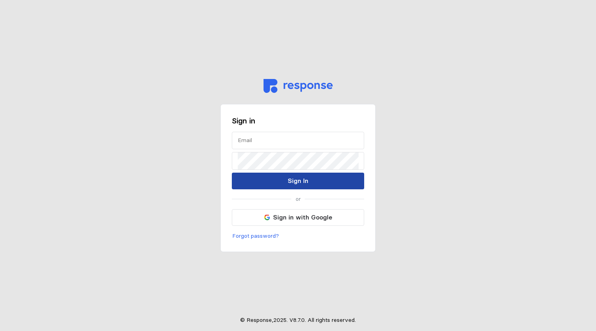  Describe the element at coordinates (298, 140) in the screenshot. I see `input: Email` at that location.